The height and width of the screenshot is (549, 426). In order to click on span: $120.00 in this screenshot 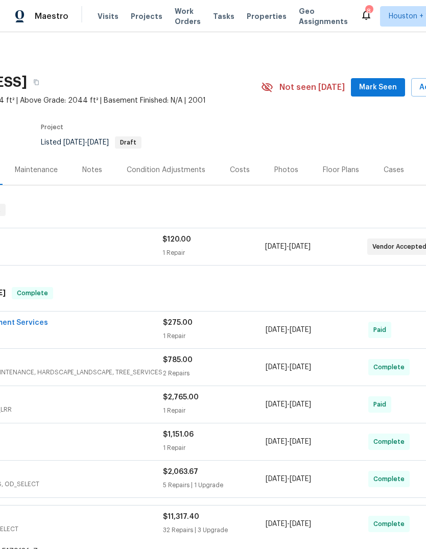, I will do `click(177, 240)`.